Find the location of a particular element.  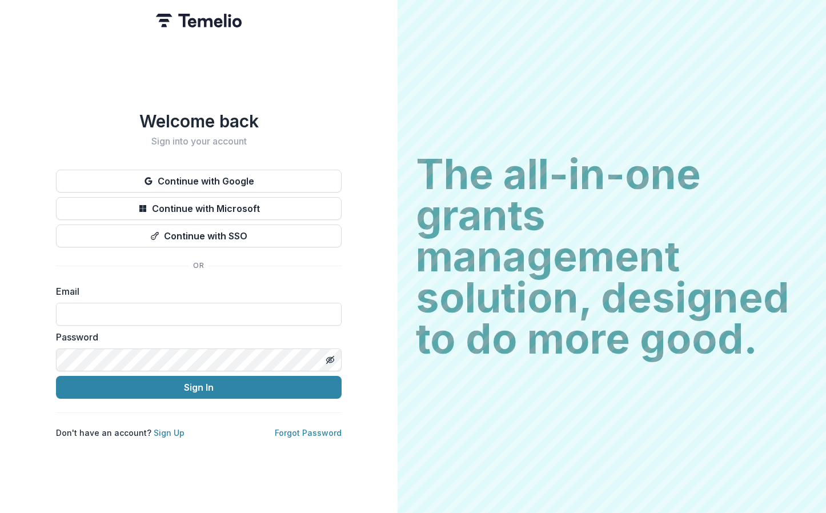

a: Forgot Password is located at coordinates (308, 433).